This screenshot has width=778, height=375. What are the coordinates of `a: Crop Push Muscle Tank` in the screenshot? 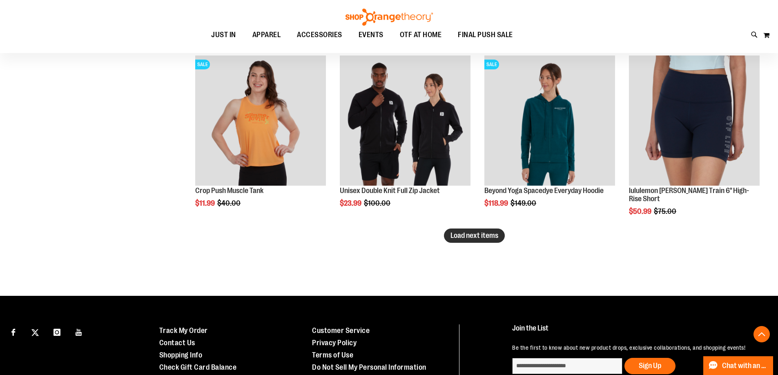 It's located at (229, 191).